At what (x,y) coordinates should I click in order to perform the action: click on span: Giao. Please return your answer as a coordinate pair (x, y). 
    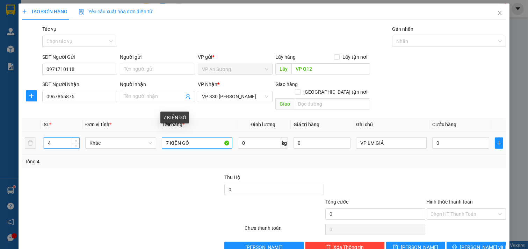
    Looking at the image, I should click on (285, 104).